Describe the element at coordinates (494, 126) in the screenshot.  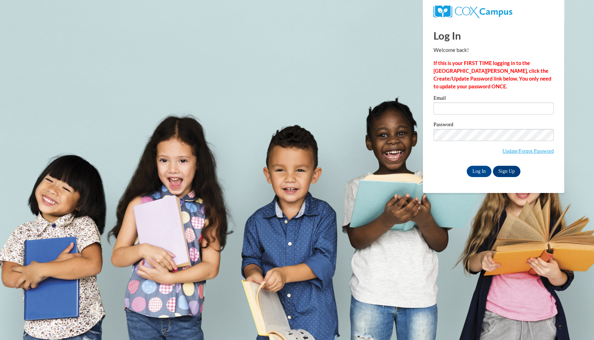
I see `label: Password` at that location.